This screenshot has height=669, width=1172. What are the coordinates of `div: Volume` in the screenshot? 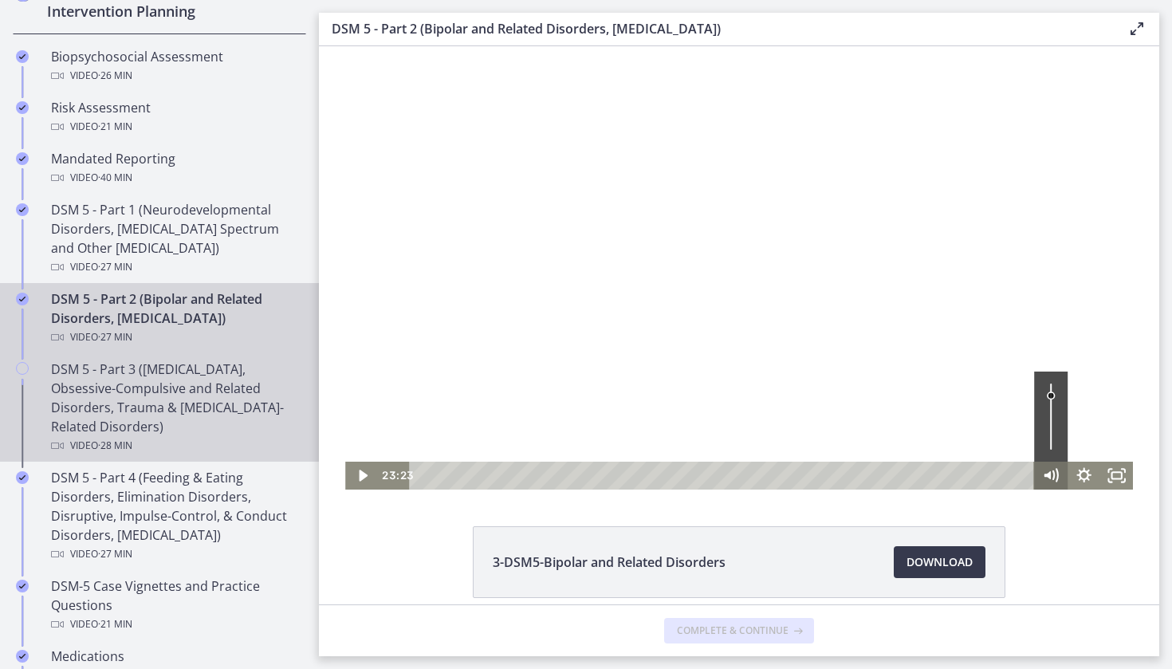 It's located at (732, 370).